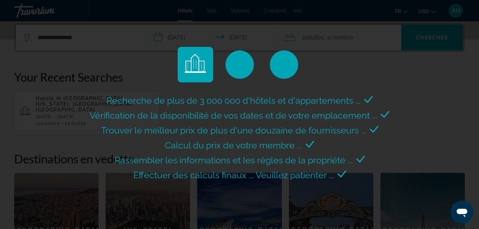 This screenshot has width=479, height=229. What do you see at coordinates (234, 160) in the screenshot?
I see `span: Rassembler les informations et les règles de la propriété ...` at bounding box center [234, 160].